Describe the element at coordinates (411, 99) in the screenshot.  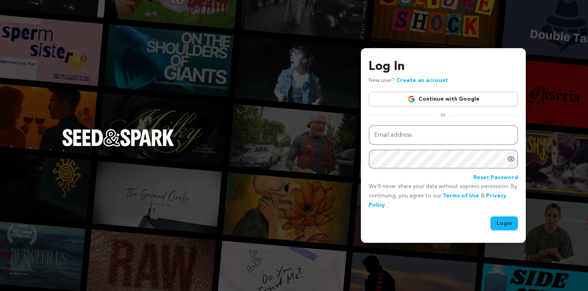
I see `img: Google logo` at that location.